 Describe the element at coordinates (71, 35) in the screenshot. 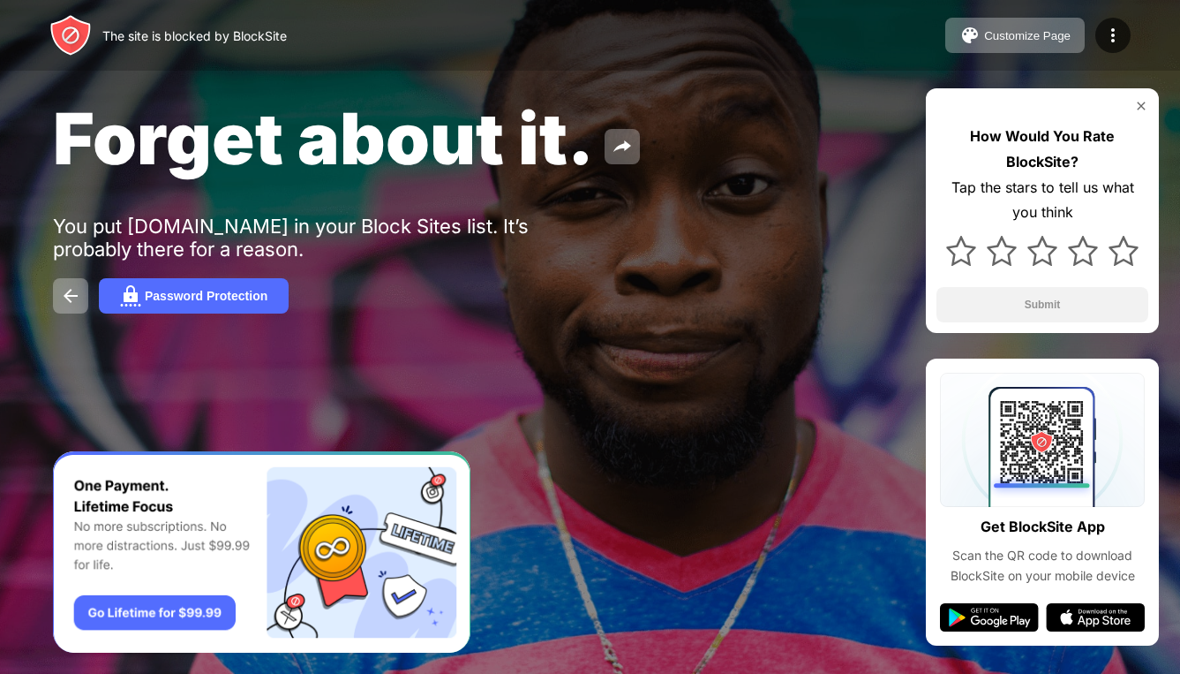

I see `img: header-logo.svg` at that location.